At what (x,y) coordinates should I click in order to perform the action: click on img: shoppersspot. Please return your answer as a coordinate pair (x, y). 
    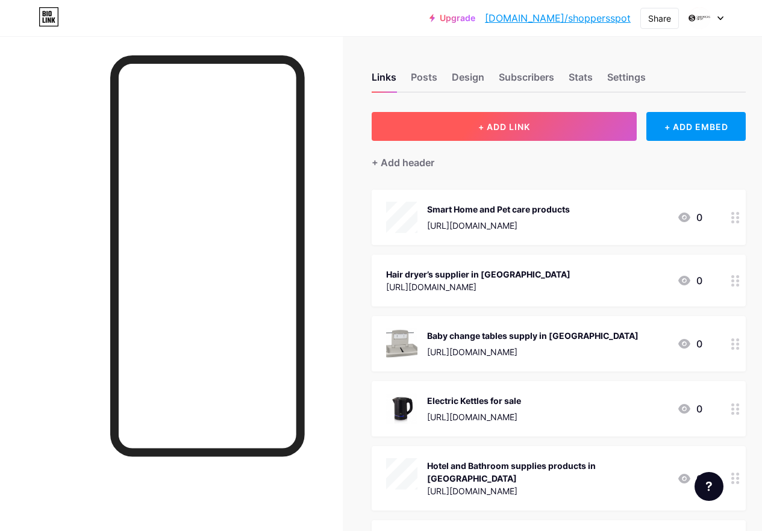
    Looking at the image, I should click on (699, 18).